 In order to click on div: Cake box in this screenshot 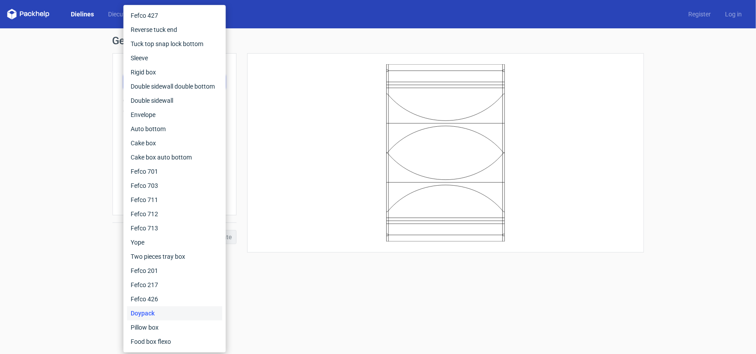, I will do `click(175, 143)`.